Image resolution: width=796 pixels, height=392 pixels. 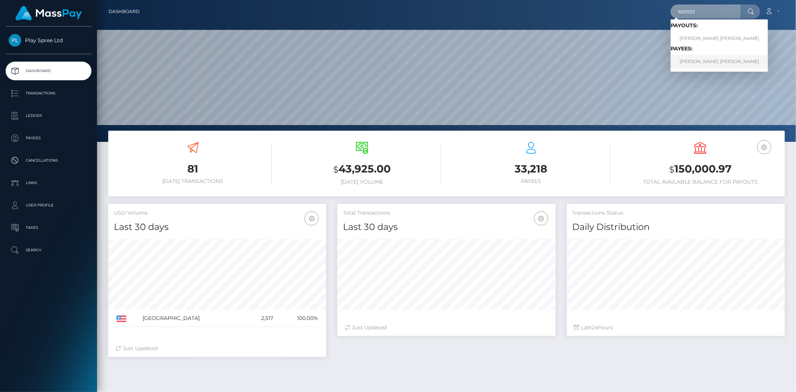 I want to click on h4: Daily Distribution, so click(x=676, y=227).